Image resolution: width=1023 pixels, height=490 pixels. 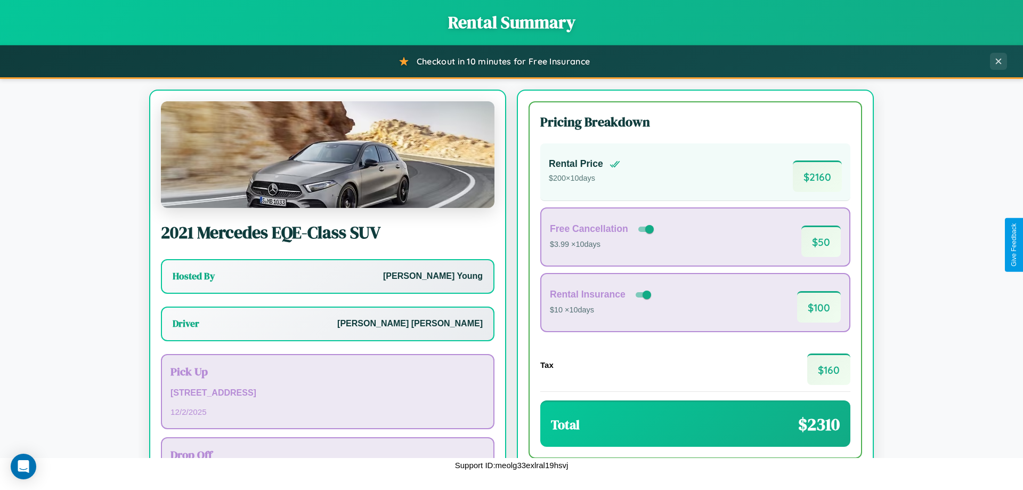 I want to click on img: Mercedes EQE-Class SUV, so click(x=328, y=155).